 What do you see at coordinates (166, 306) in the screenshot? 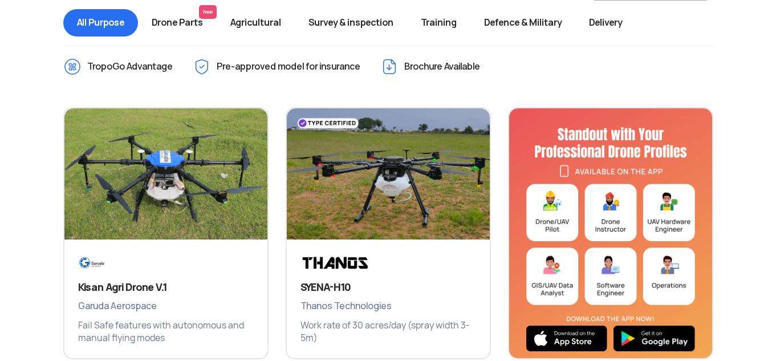
I see `span: Garuda Aerospace` at bounding box center [166, 306].